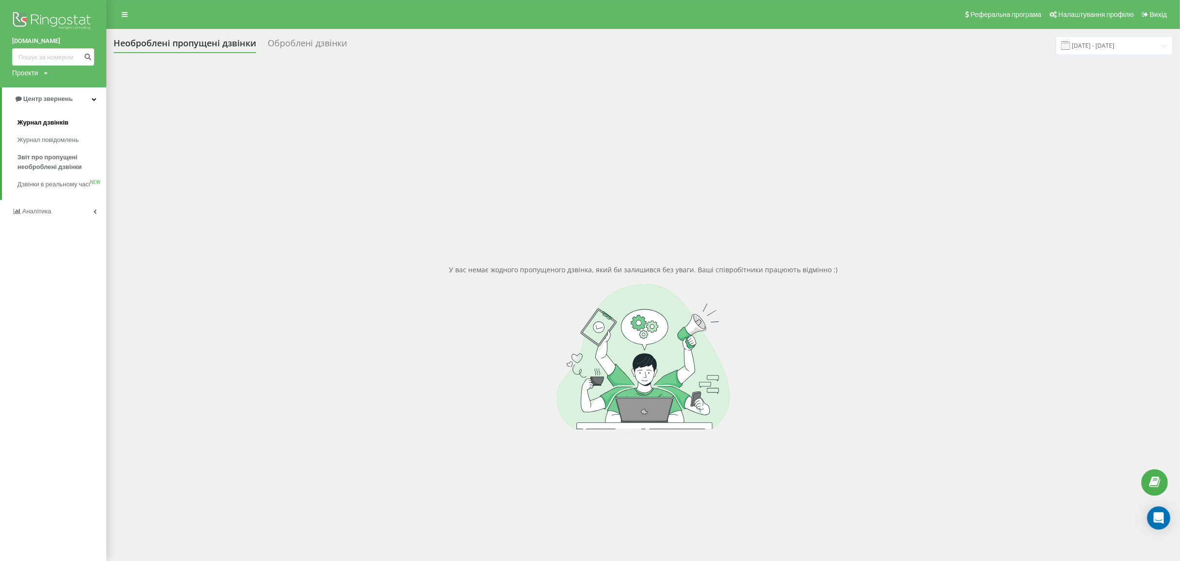 Image resolution: width=1180 pixels, height=561 pixels. I want to click on a: Дзвінки в реальному часіNEW, so click(62, 185).